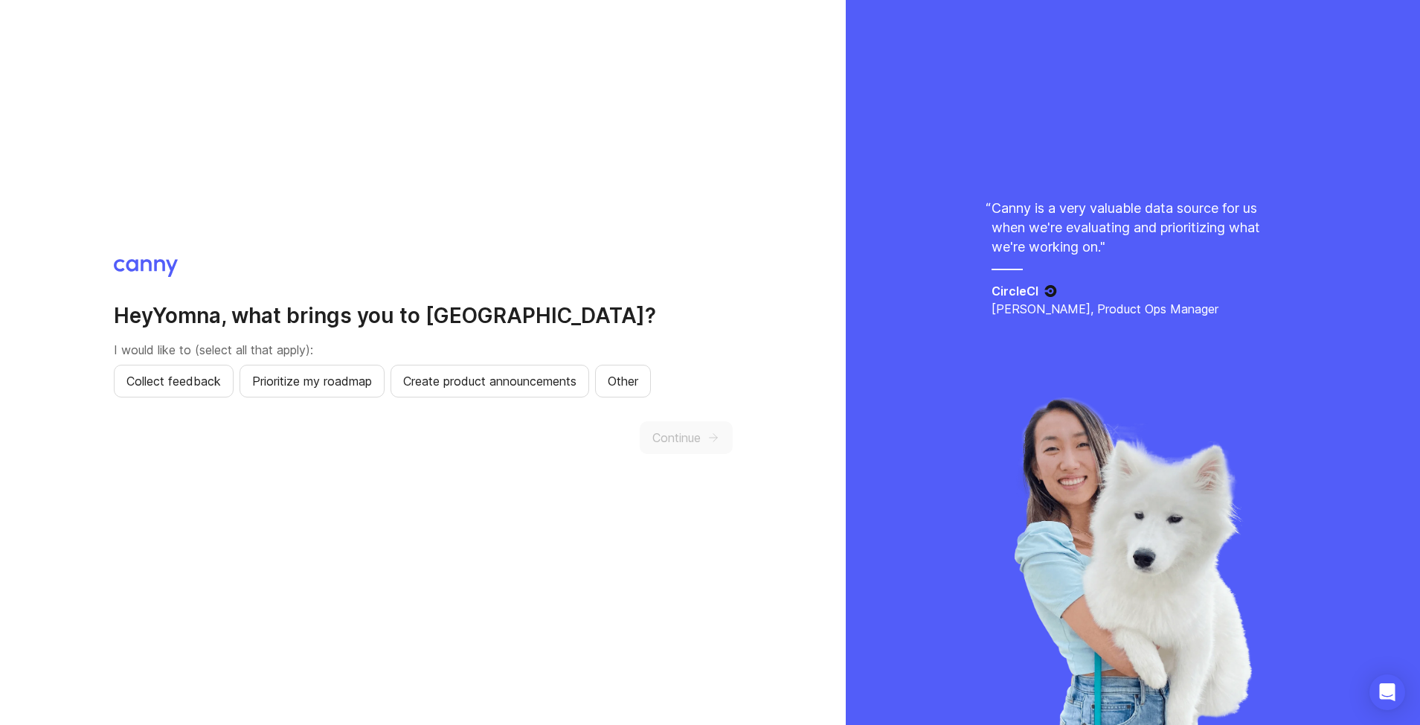 This screenshot has width=1420, height=725. I want to click on button: Continue, so click(686, 438).